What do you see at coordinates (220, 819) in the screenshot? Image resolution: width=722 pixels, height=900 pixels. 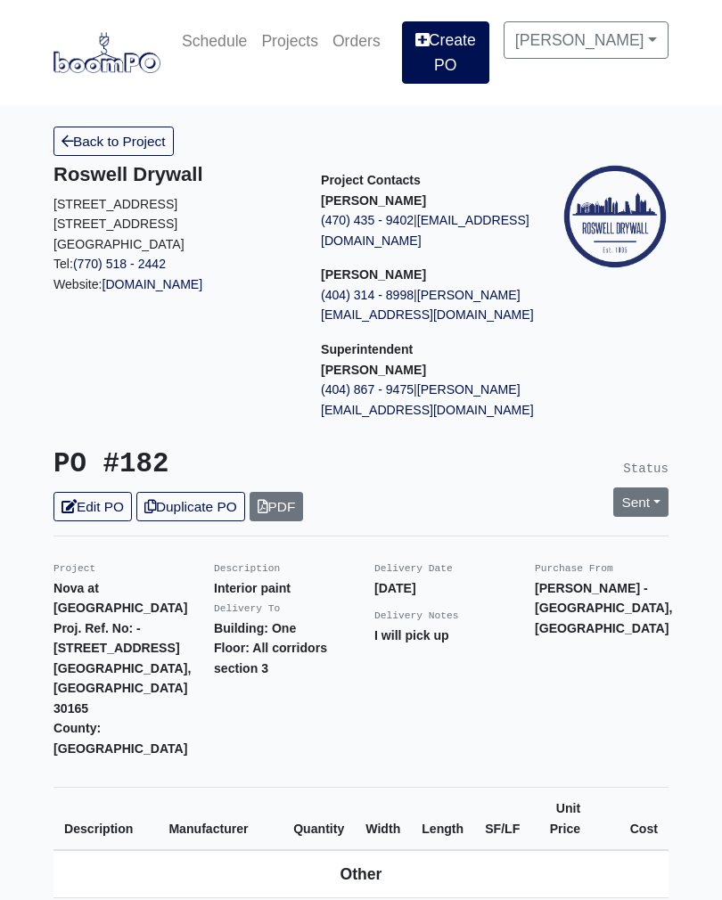 I see `th: Manufacturer` at bounding box center [220, 819].